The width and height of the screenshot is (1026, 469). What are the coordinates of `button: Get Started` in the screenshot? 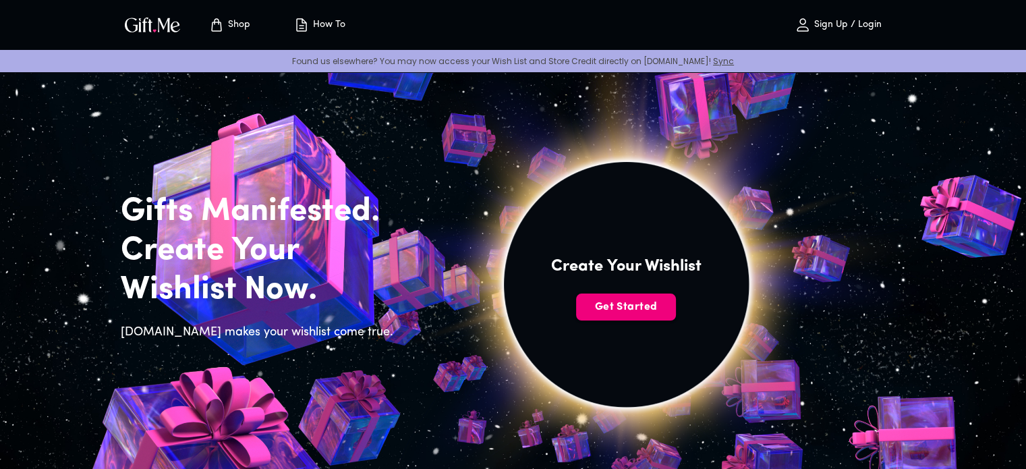 It's located at (626, 307).